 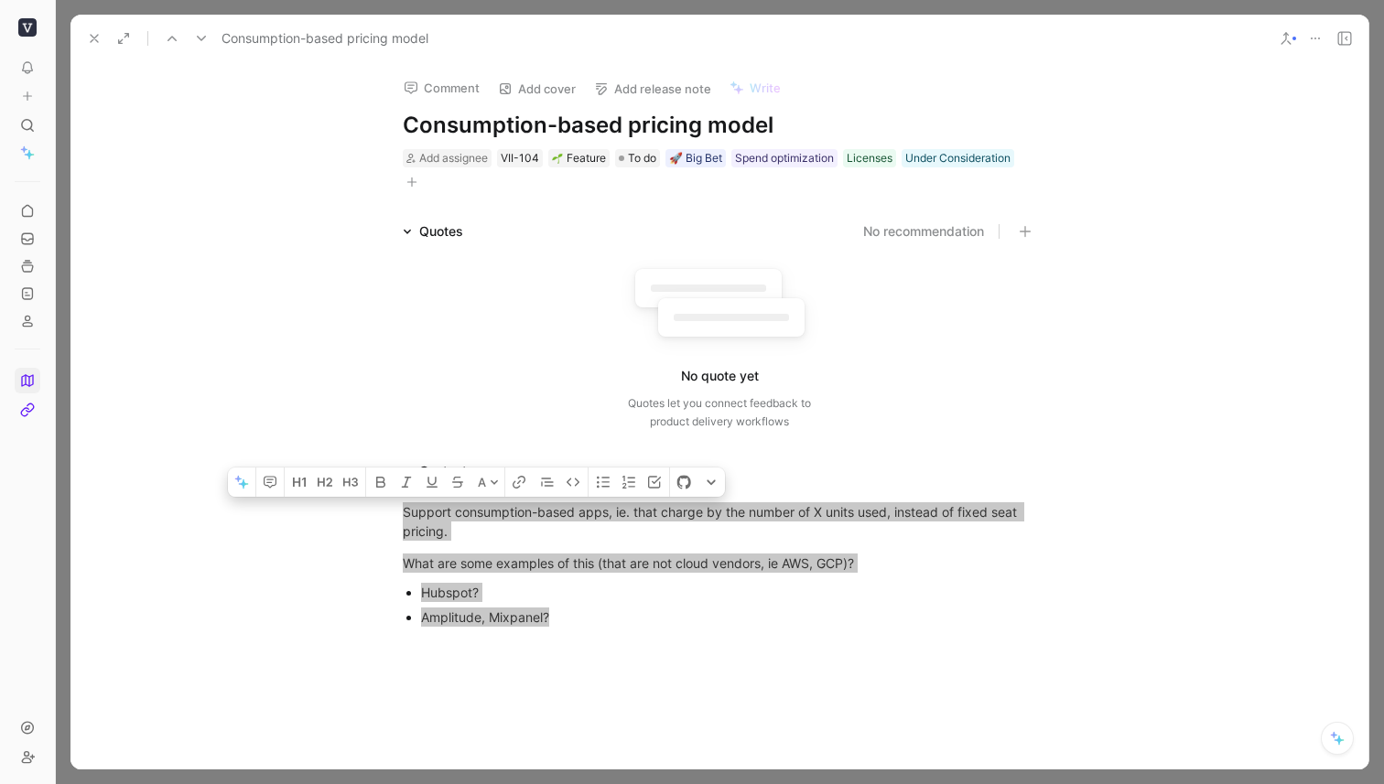 What do you see at coordinates (755, 88) in the screenshot?
I see `button: Write` at bounding box center [755, 88].